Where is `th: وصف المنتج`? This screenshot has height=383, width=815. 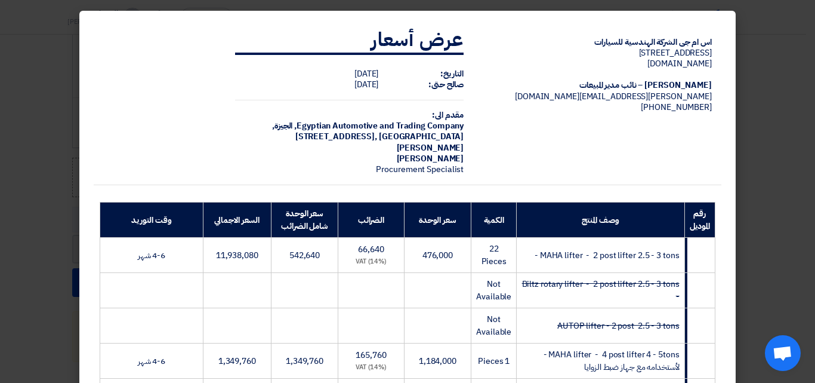 th: وصف المنتج is located at coordinates (600, 220).